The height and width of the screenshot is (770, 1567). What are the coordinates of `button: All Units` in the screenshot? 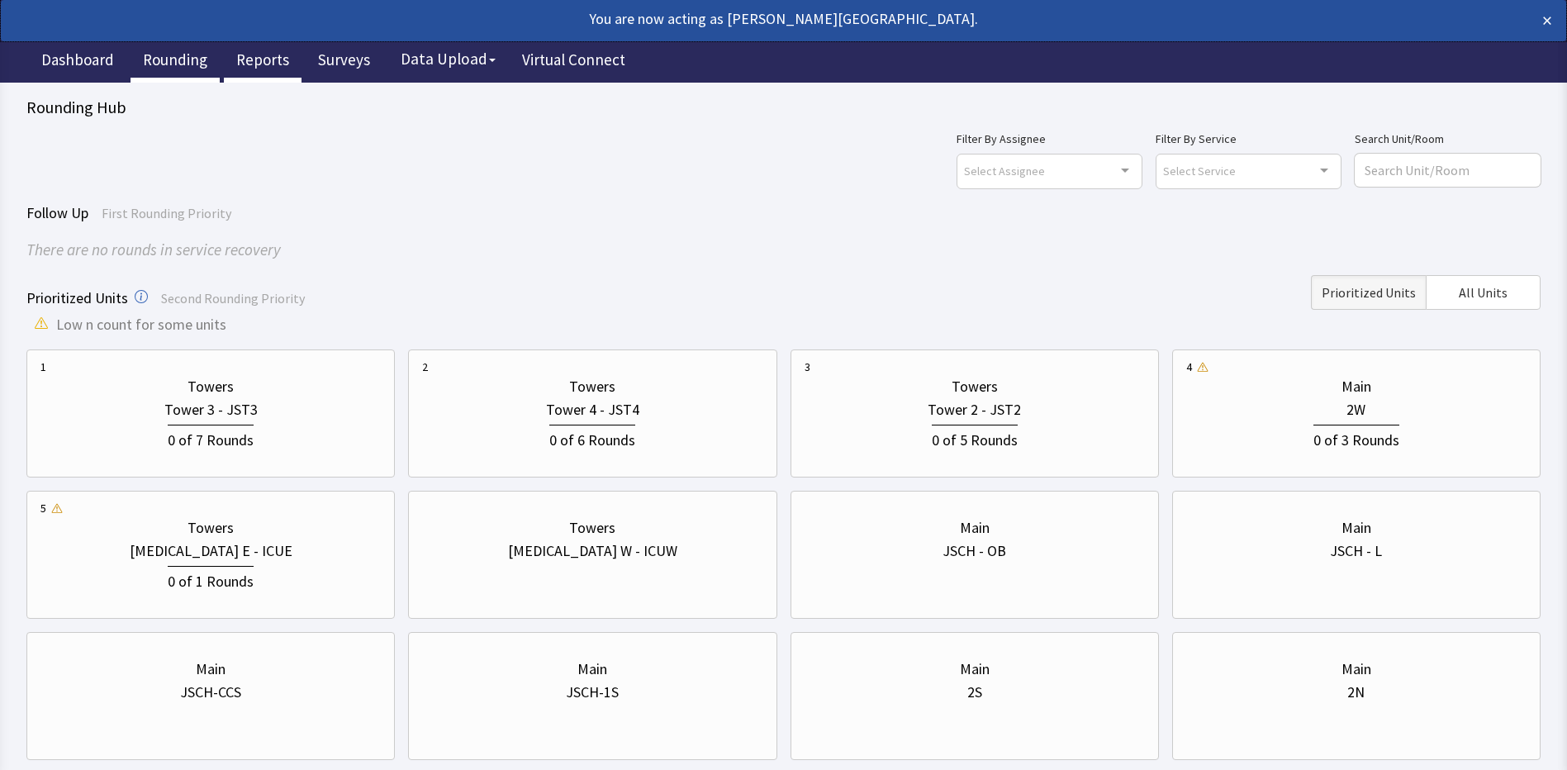 It's located at (1482, 292).